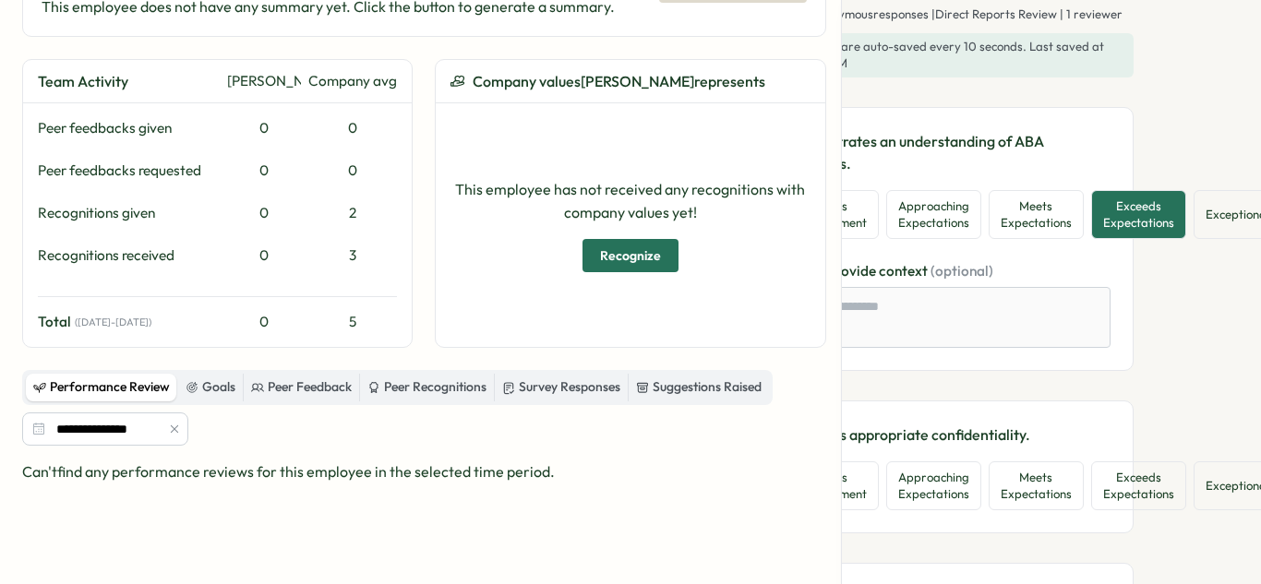 The image size is (1261, 584). What do you see at coordinates (946, 153) in the screenshot?
I see `p: Demonstrates an understanding of ABA principles.` at bounding box center [946, 153].